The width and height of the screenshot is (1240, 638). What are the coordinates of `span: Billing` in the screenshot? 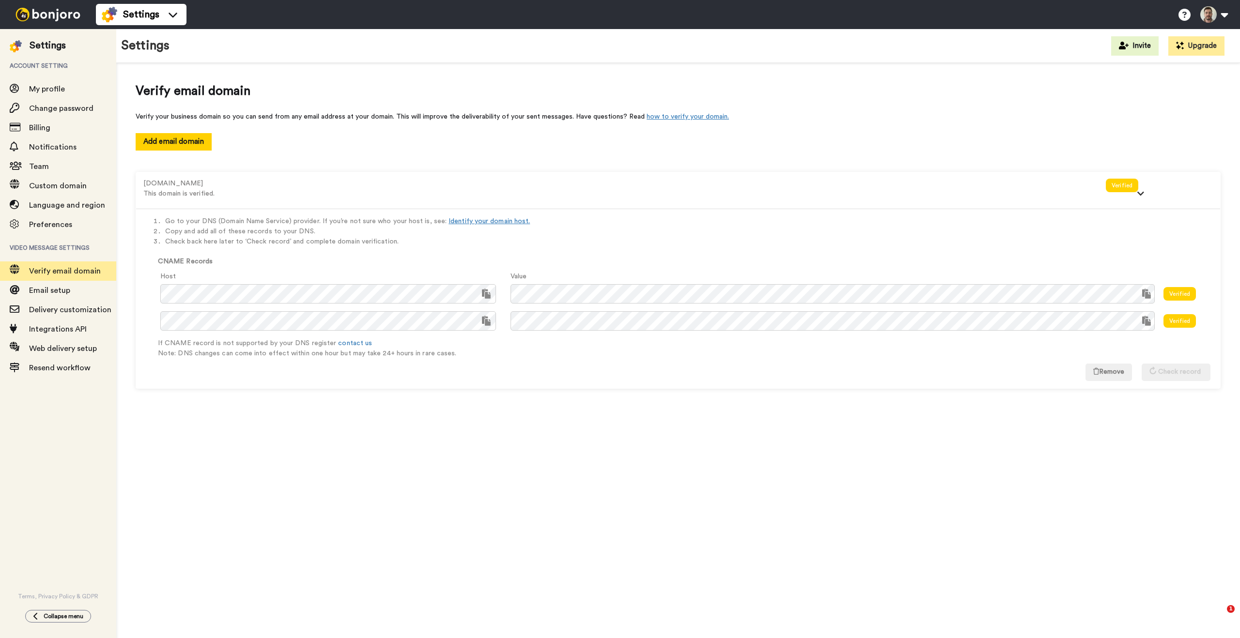 It's located at (40, 128).